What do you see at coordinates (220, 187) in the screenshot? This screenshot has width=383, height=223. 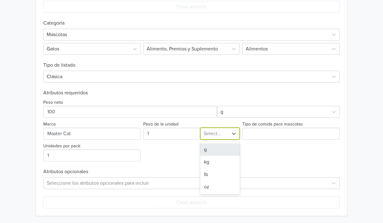 I see `div: oz` at bounding box center [220, 187].